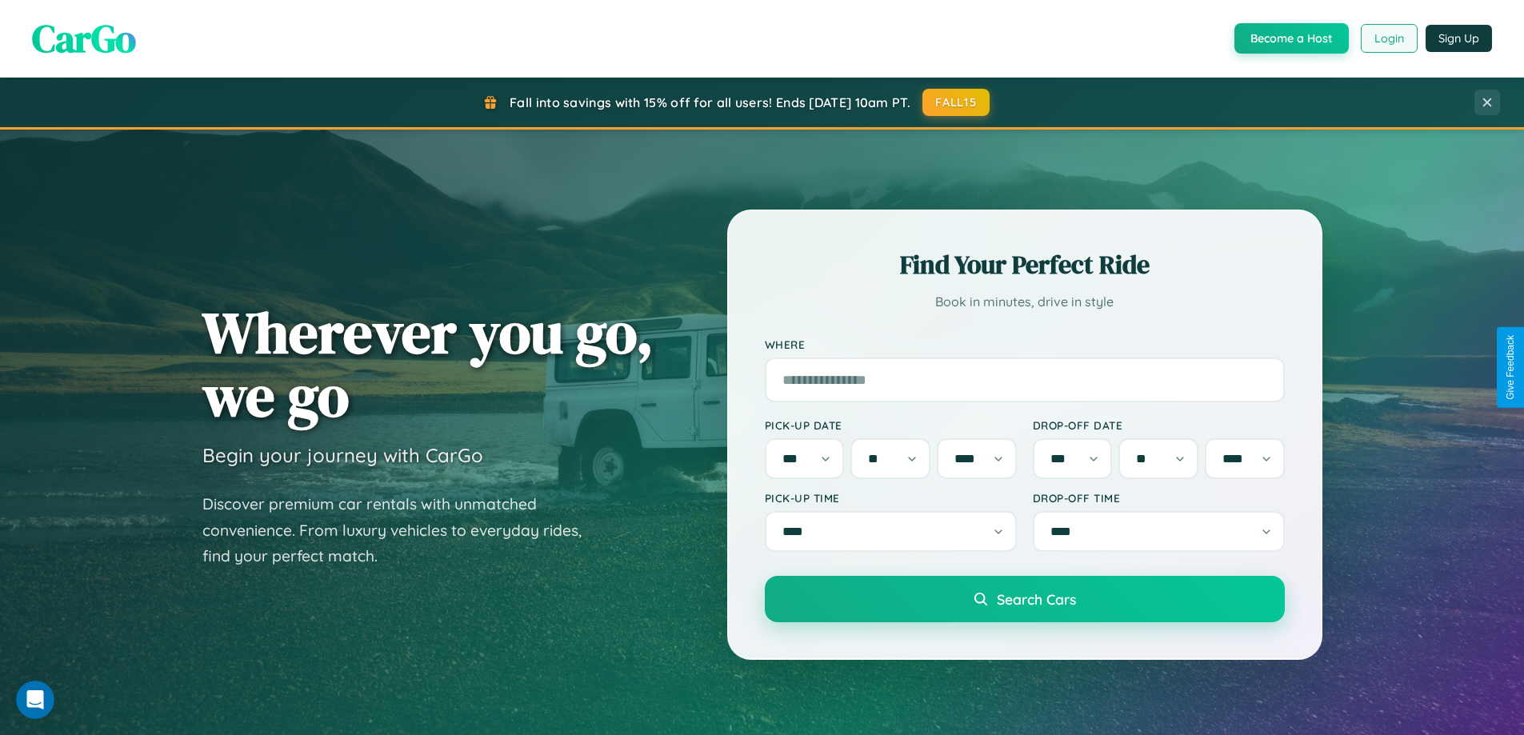 This screenshot has width=1524, height=735. Describe the element at coordinates (1025, 599) in the screenshot. I see `button: Search Cars` at that location.